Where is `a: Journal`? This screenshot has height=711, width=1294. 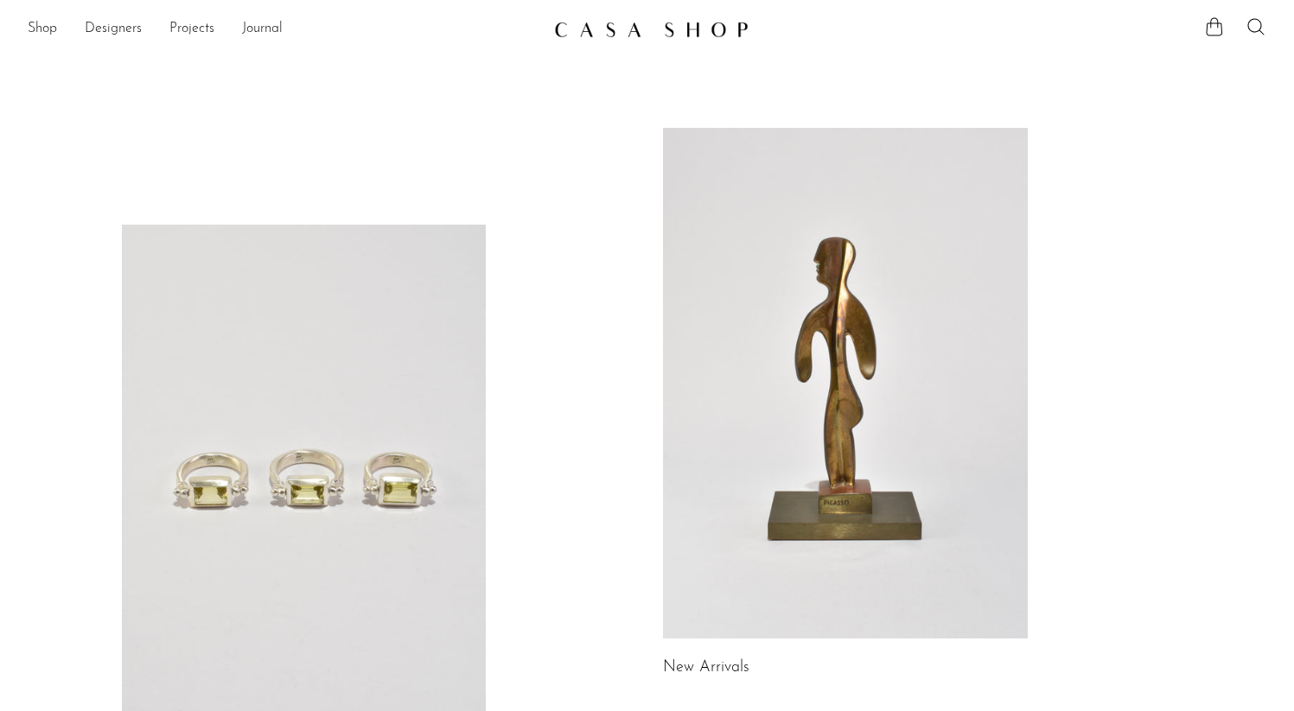 a: Journal is located at coordinates (262, 29).